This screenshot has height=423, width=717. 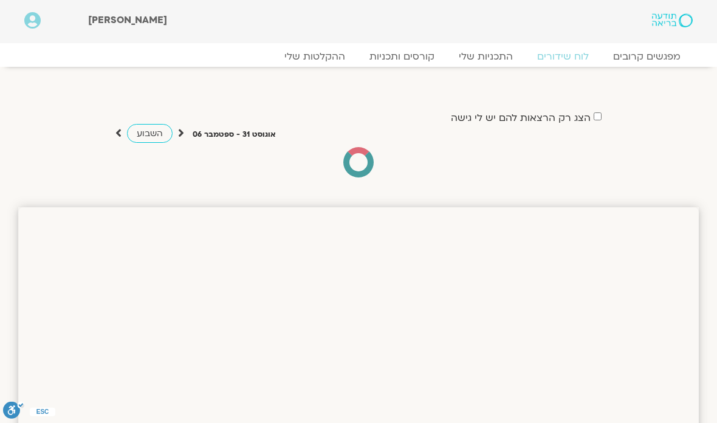 What do you see at coordinates (647, 57) in the screenshot?
I see `a: מפגשים קרובים` at bounding box center [647, 57].